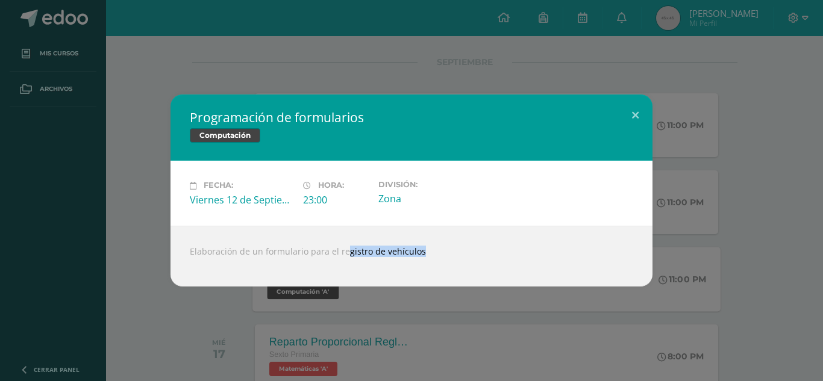 Image resolution: width=823 pixels, height=381 pixels. What do you see at coordinates (430, 199) in the screenshot?
I see `div: Zona` at bounding box center [430, 199].